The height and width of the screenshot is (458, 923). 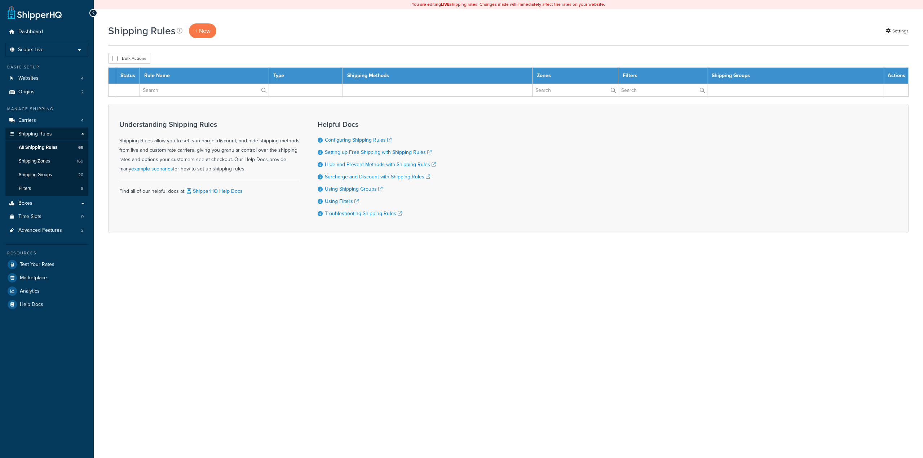 What do you see at coordinates (575, 76) in the screenshot?
I see `th: Zones` at bounding box center [575, 76].